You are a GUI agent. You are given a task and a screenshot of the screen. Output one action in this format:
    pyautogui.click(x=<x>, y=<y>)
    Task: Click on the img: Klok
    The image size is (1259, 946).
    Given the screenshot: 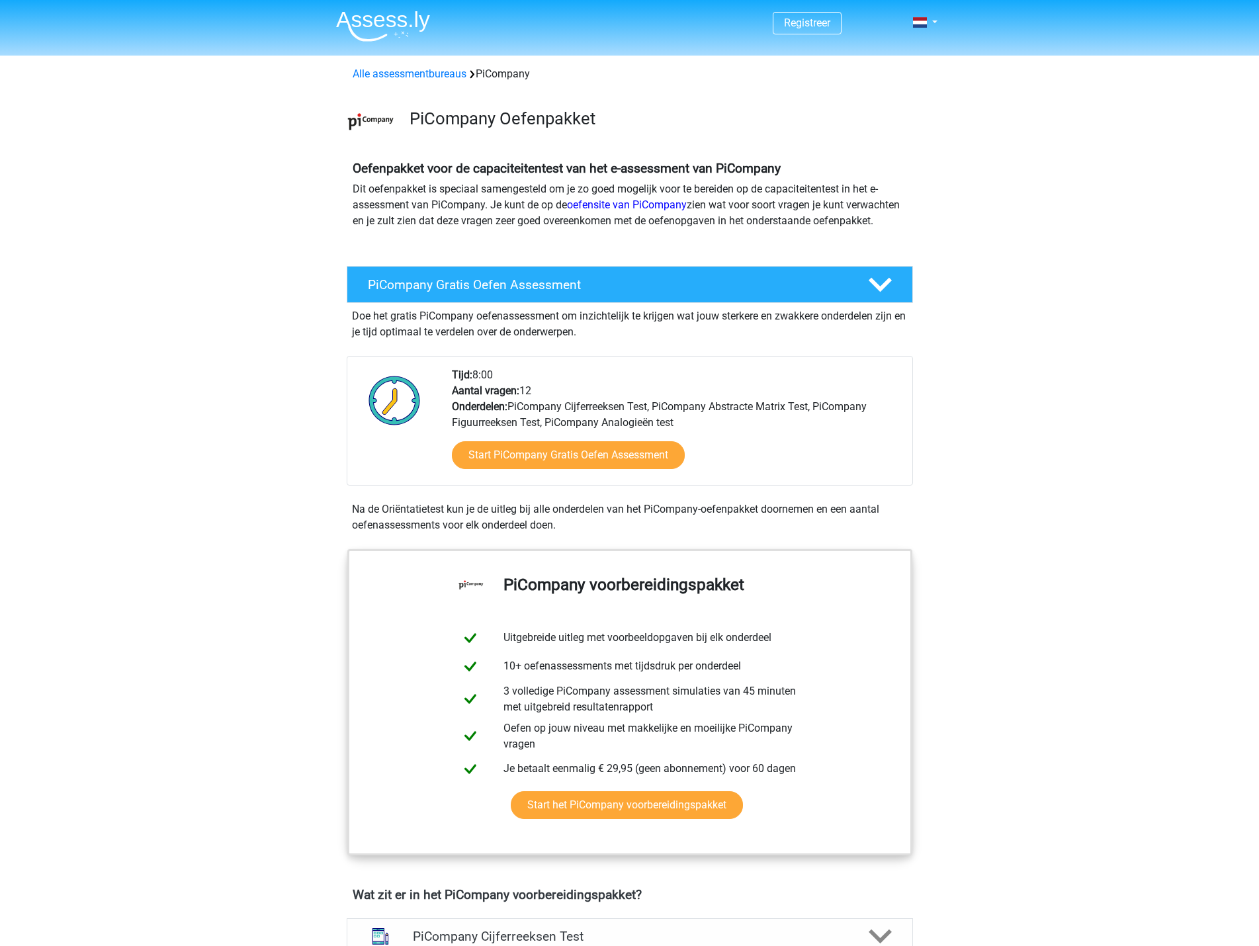 What is the action you would take?
    pyautogui.click(x=394, y=400)
    